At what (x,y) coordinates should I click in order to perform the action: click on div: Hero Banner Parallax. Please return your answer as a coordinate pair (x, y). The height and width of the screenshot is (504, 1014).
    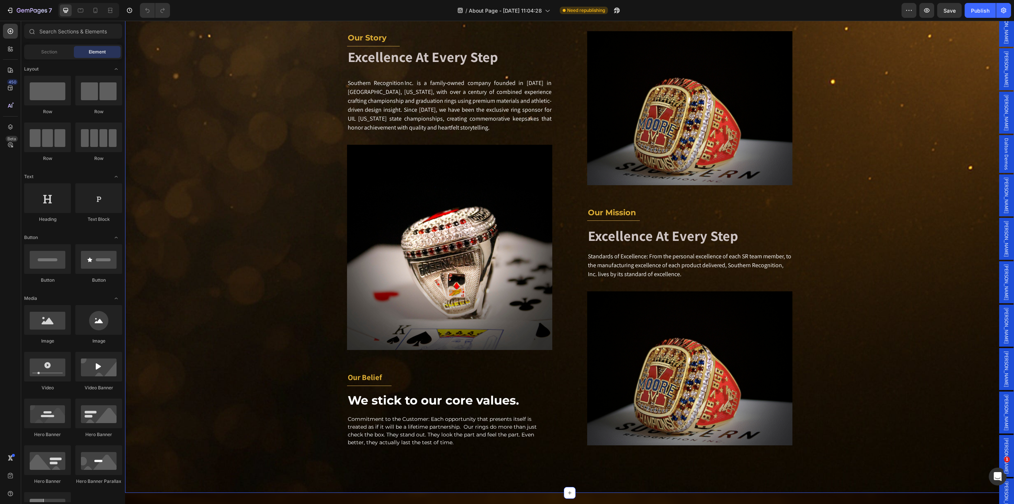
    Looking at the image, I should click on (99, 482).